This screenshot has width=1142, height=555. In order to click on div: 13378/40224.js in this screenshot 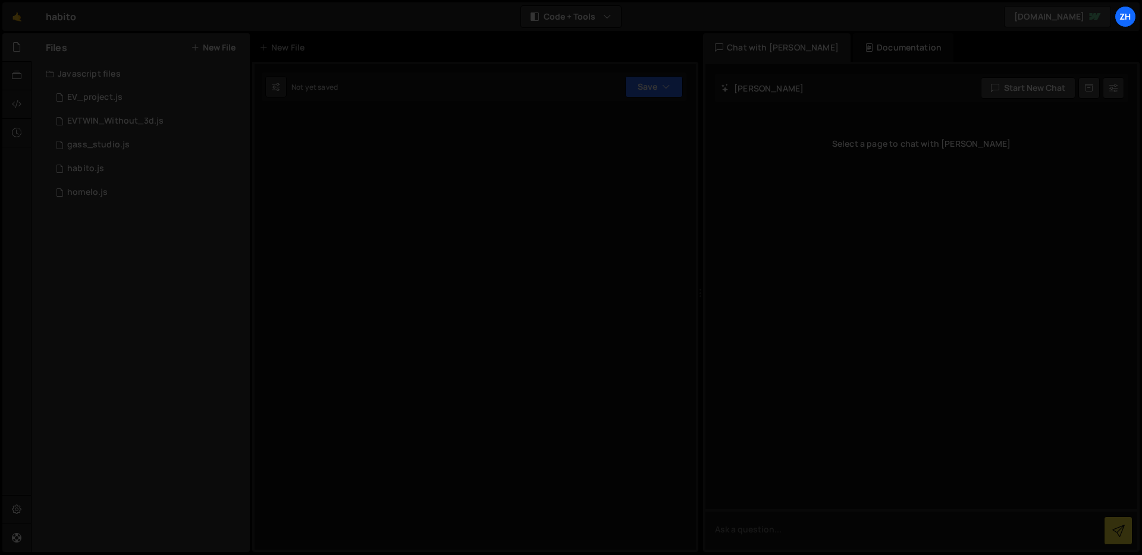, I will do `click(147, 98)`.